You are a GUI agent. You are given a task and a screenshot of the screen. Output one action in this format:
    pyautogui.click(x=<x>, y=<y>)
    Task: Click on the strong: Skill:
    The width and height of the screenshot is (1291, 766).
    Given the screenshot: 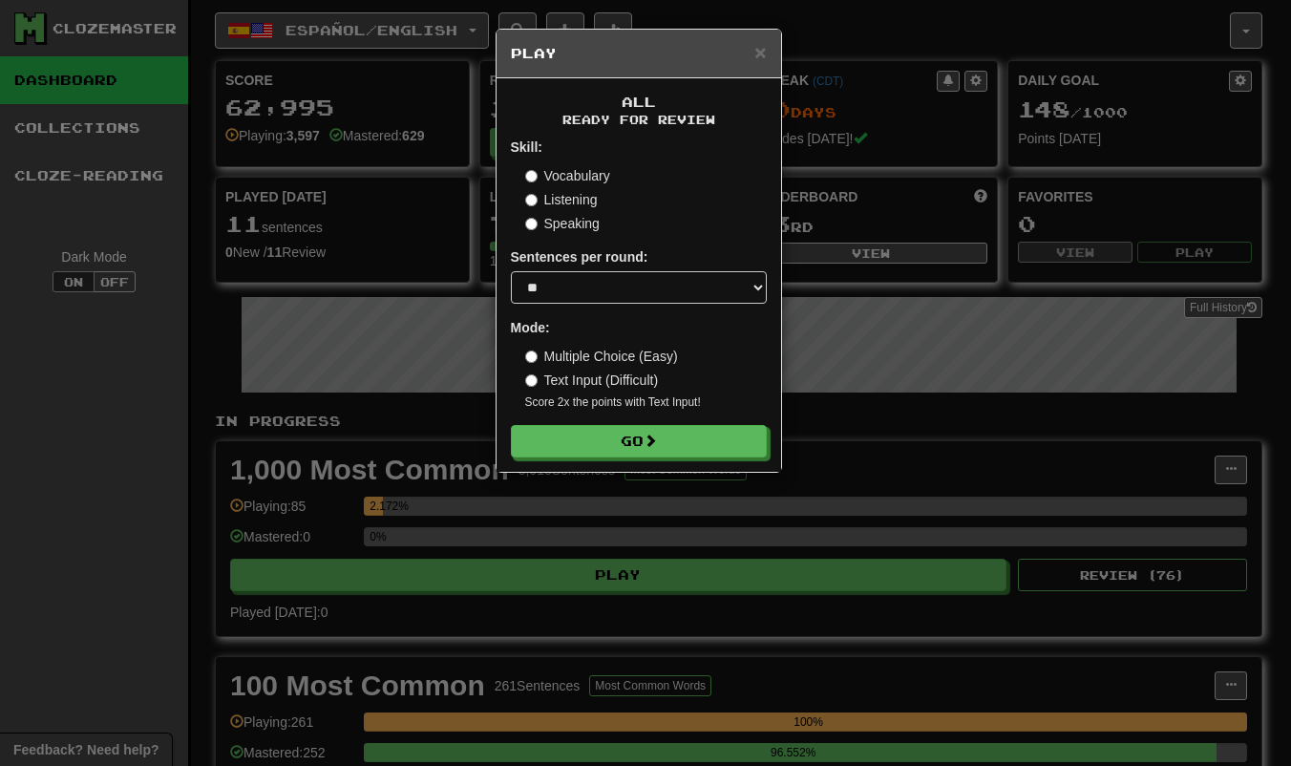 What is the action you would take?
    pyautogui.click(x=526, y=147)
    